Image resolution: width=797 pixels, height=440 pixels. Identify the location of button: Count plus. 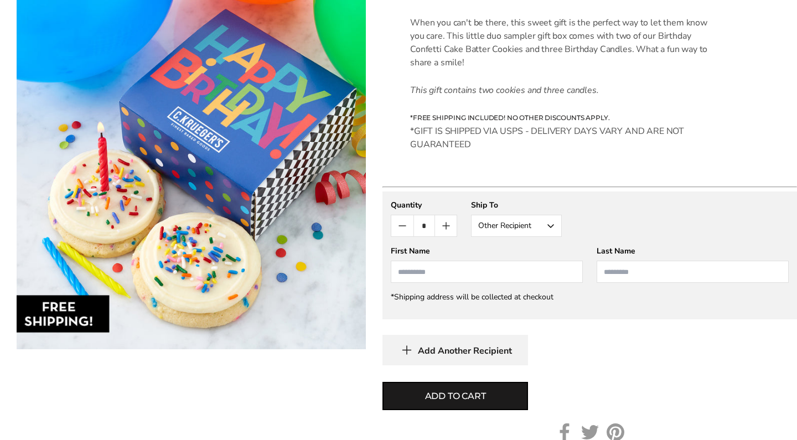
(446, 226).